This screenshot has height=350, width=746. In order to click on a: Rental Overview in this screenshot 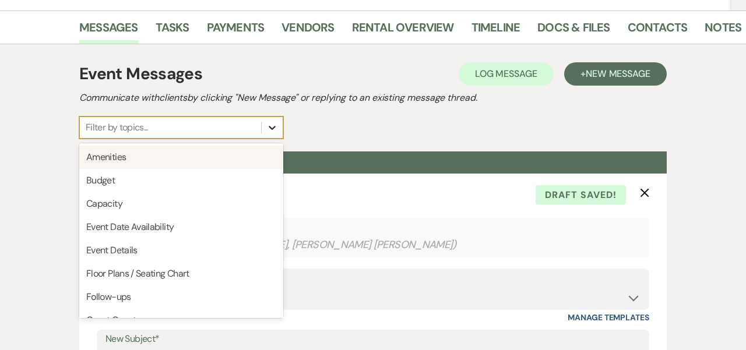, I will do `click(403, 31)`.